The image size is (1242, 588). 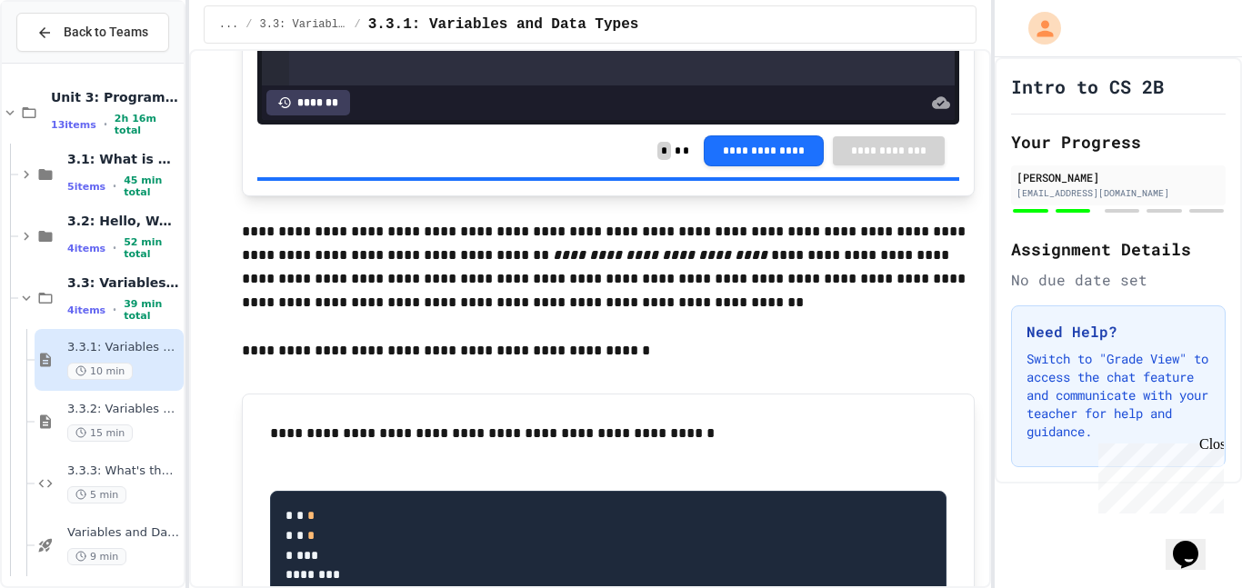 What do you see at coordinates (1118, 332) in the screenshot?
I see `h3: Need Help?` at bounding box center [1118, 332].